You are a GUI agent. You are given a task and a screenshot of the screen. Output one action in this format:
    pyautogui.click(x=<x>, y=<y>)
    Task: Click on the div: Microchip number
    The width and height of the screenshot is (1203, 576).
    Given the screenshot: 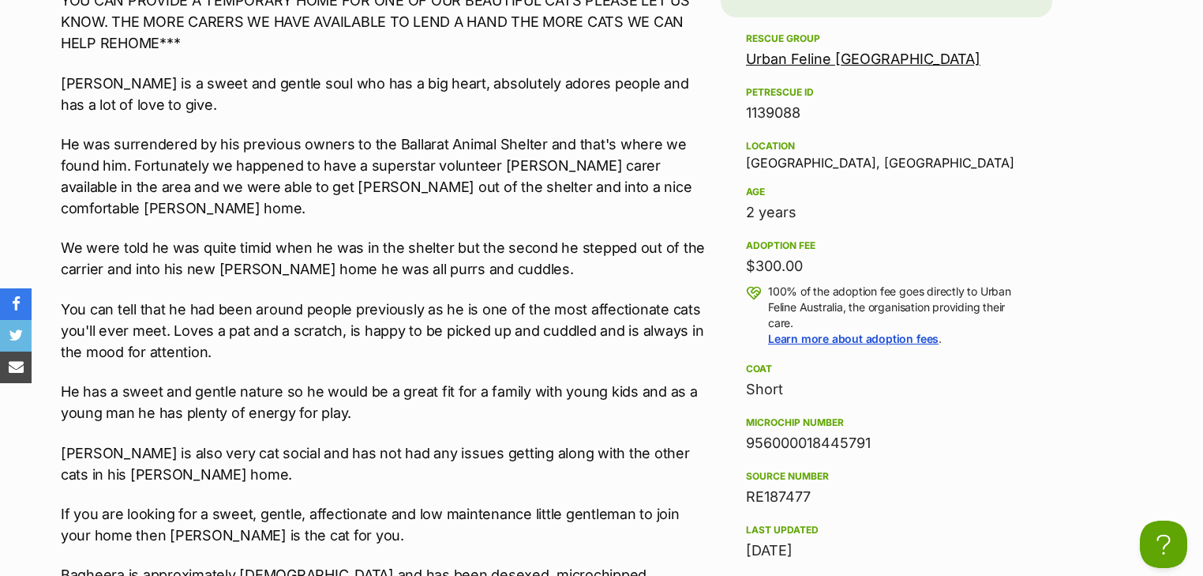 What is the action you would take?
    pyautogui.click(x=887, y=422)
    